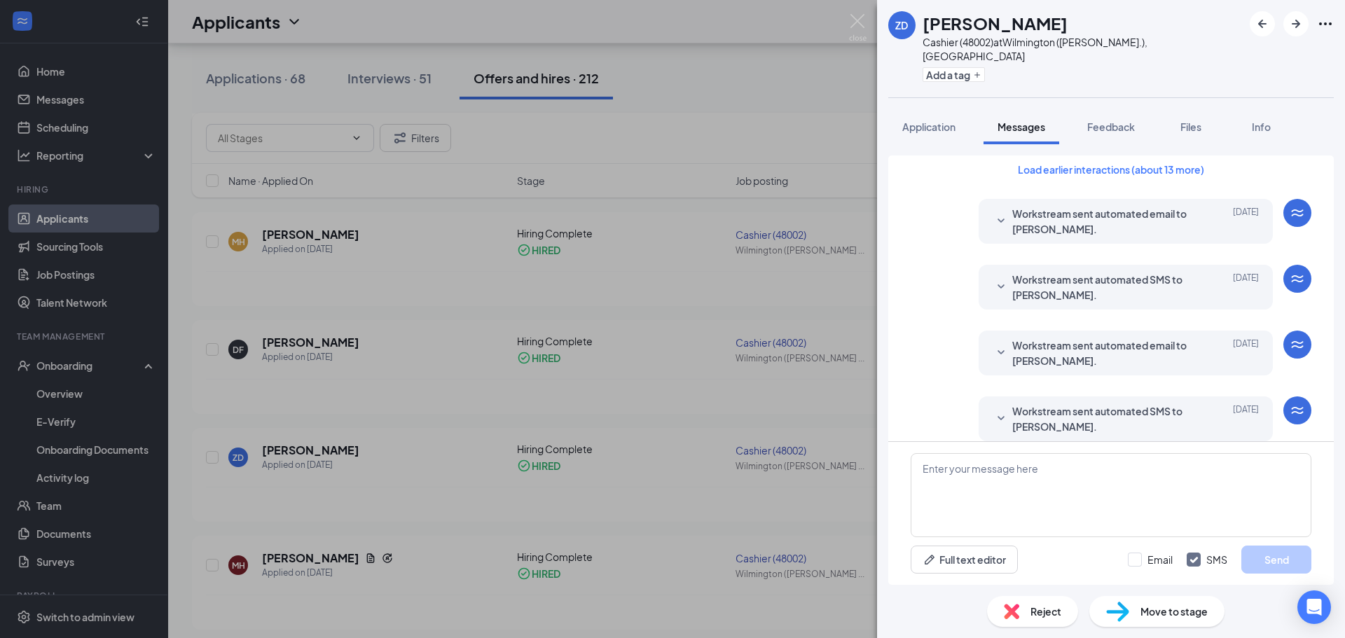 The image size is (1345, 638). What do you see at coordinates (1277, 560) in the screenshot?
I see `button: Send` at bounding box center [1277, 560].